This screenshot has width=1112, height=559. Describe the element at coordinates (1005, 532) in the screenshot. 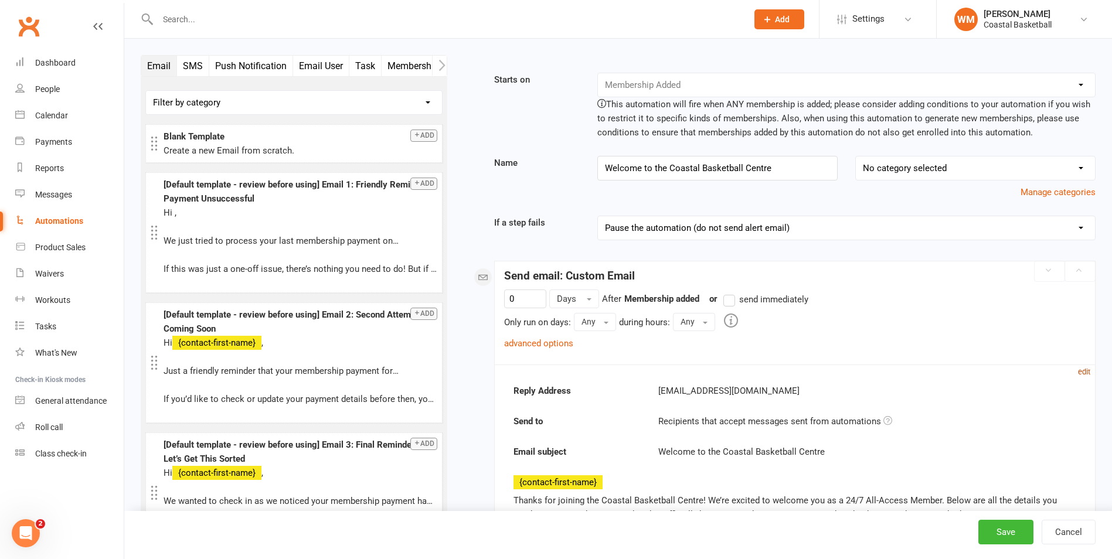

I see `button: Save` at that location.